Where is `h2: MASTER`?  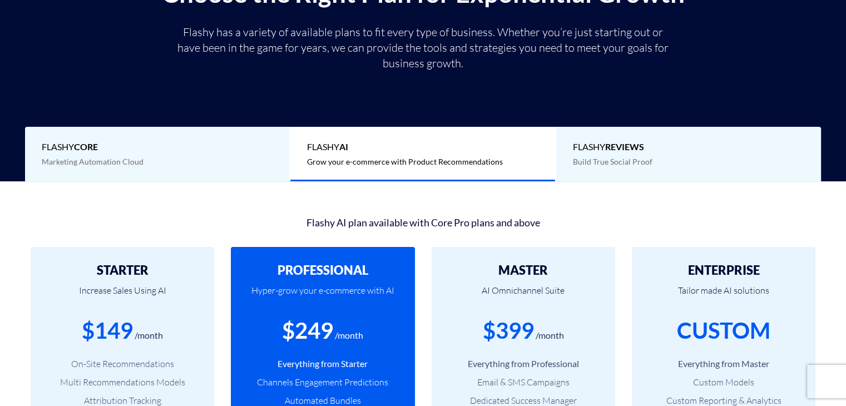 h2: MASTER is located at coordinates (523, 270).